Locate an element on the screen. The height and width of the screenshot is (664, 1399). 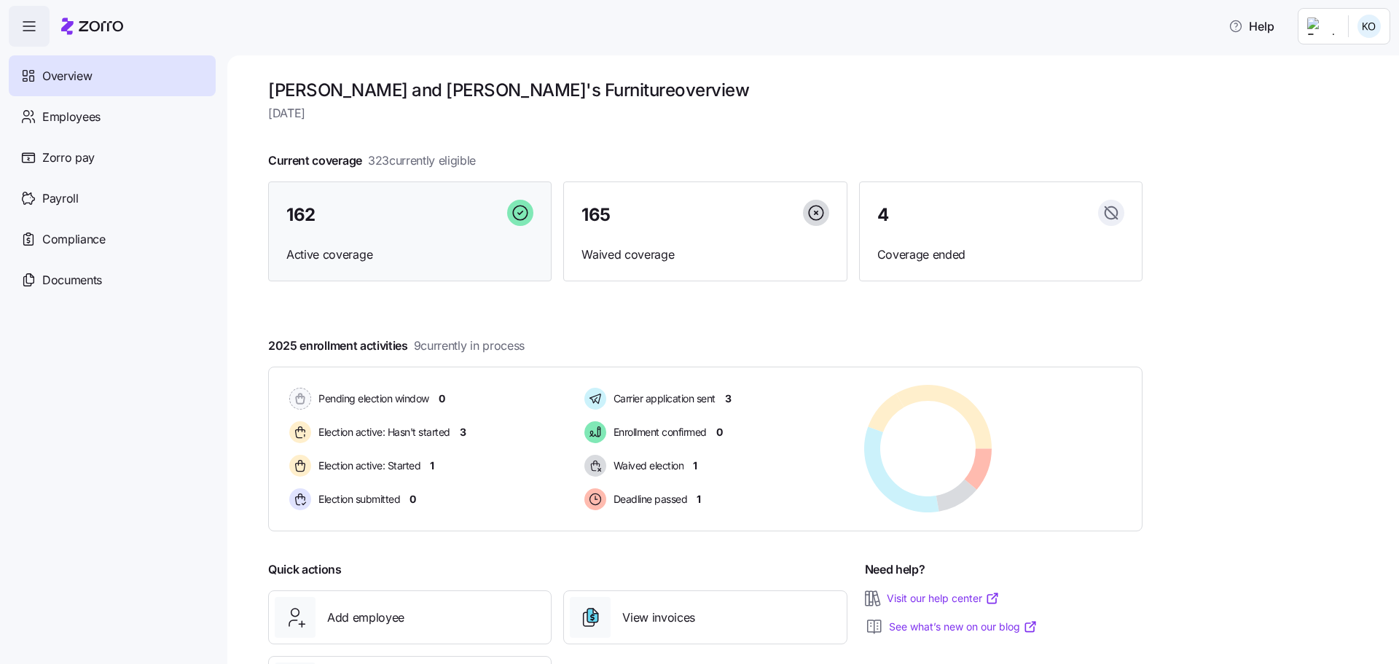
span: Election active: Started is located at coordinates (367, 466).